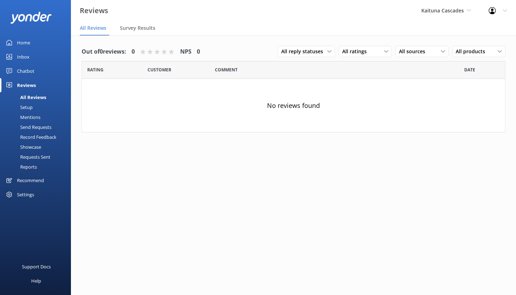 This screenshot has width=516, height=295. I want to click on div: Mentions, so click(22, 117).